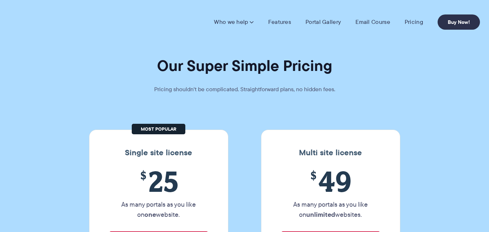  What do you see at coordinates (150, 214) in the screenshot?
I see `strong: one` at bounding box center [150, 214].